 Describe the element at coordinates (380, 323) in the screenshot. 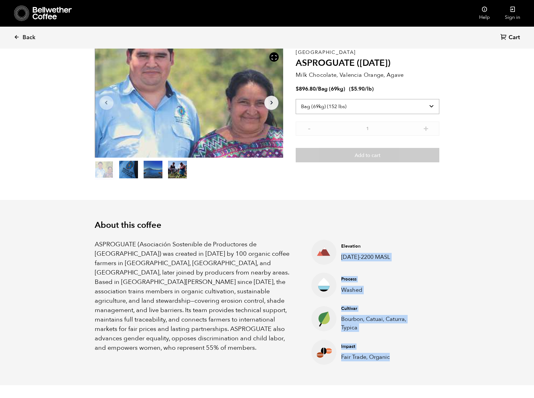

I see `p: Bourbon, Catuai, Caturra, Typica` at that location.